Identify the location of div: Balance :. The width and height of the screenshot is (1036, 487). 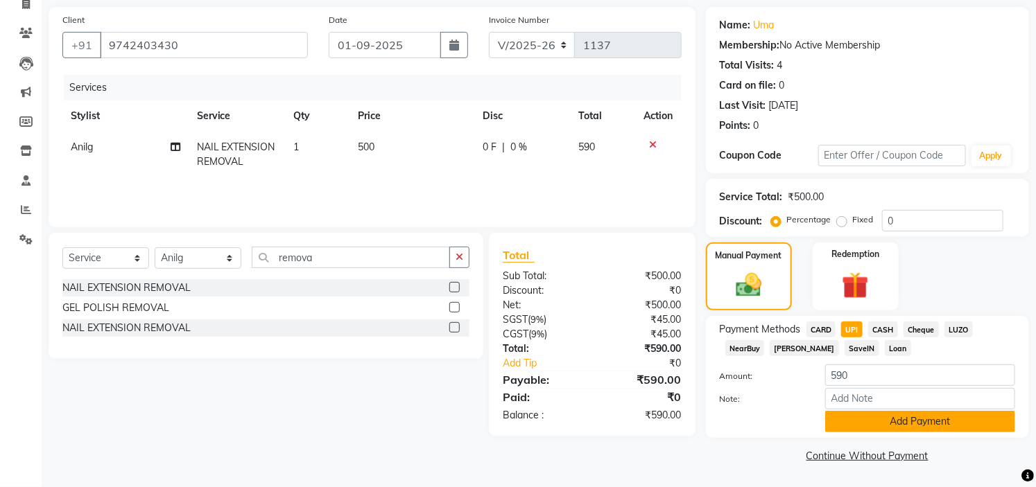
(542, 415).